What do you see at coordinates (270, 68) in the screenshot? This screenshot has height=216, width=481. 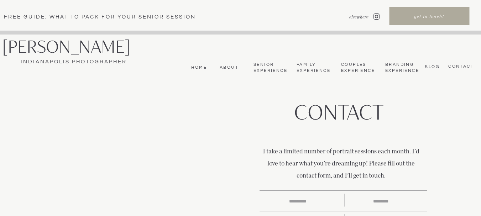 I see `a: Senior Experience` at bounding box center [270, 68].